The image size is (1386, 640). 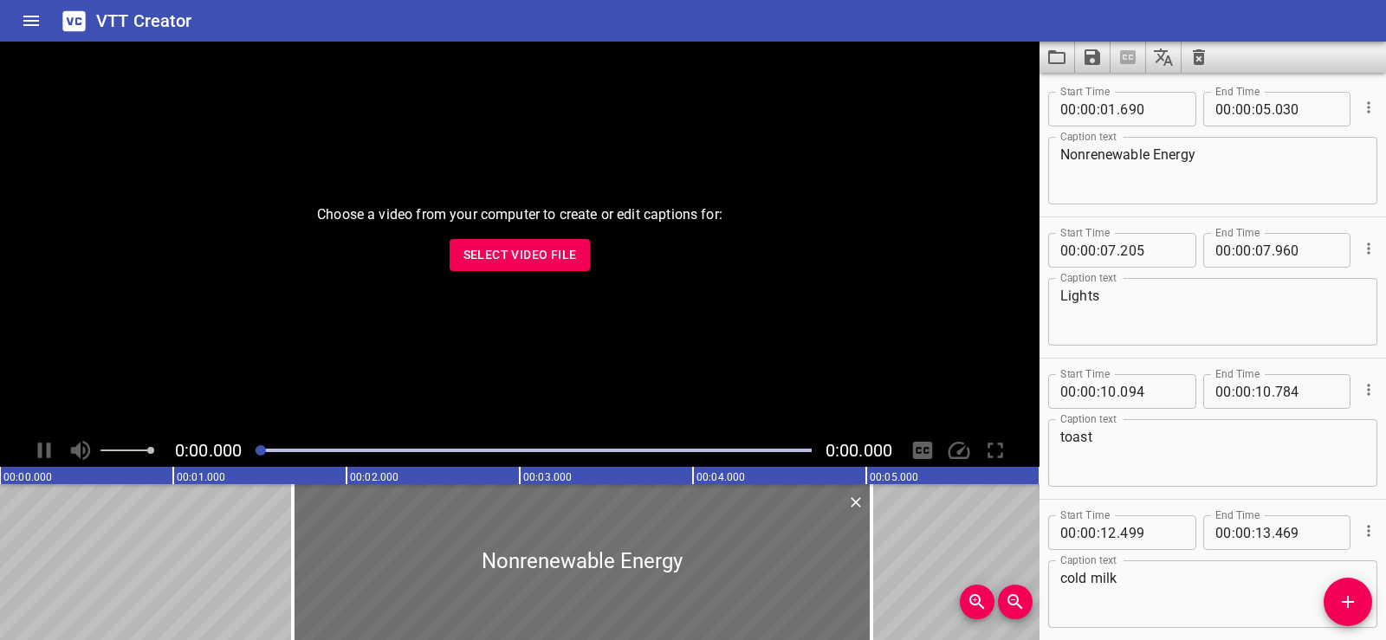 What do you see at coordinates (858, 450) in the screenshot?
I see `span: Video Duration` at bounding box center [858, 450].